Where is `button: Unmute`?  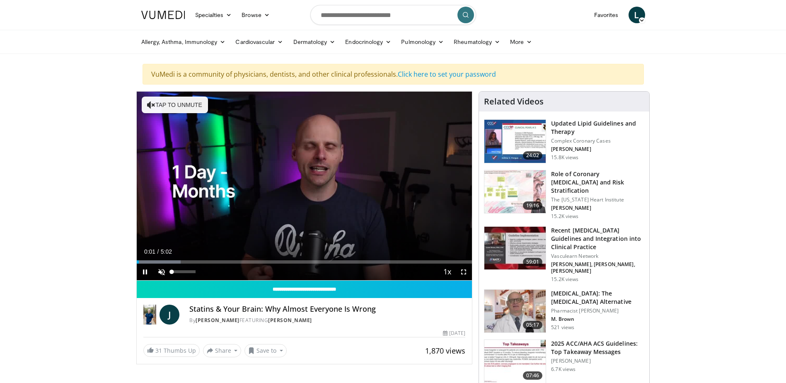 button: Unmute is located at coordinates (162, 272).